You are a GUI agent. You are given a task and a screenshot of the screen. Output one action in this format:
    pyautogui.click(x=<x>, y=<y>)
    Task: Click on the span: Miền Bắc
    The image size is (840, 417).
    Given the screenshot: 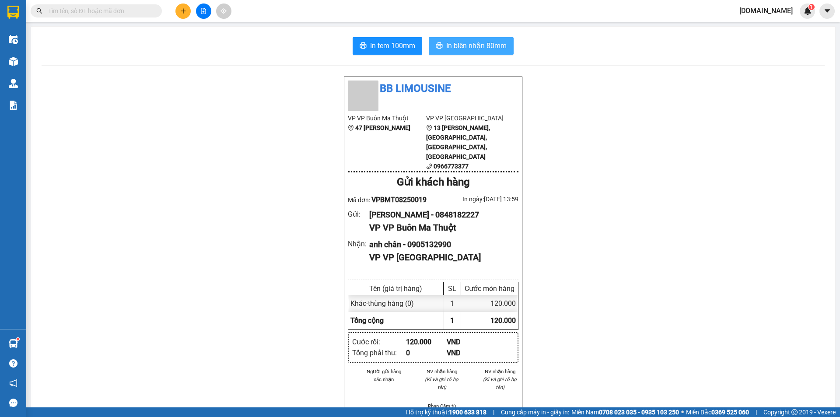 What is the action you would take?
    pyautogui.click(x=717, y=412)
    